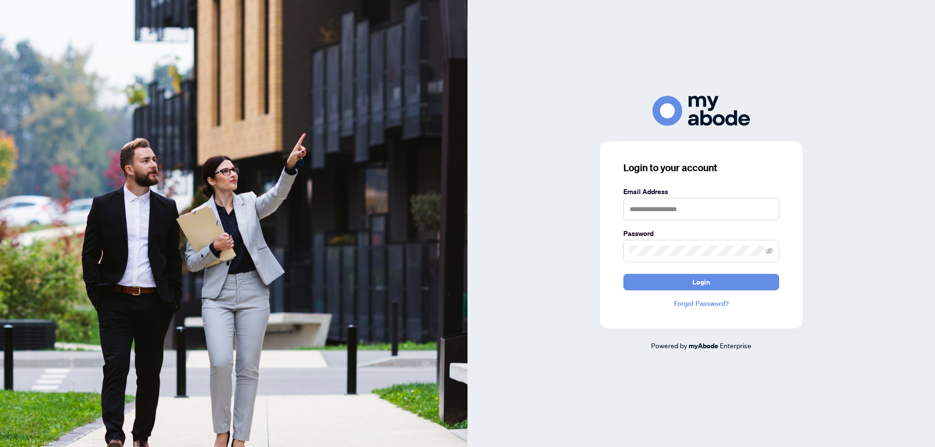 The image size is (935, 447). Describe the element at coordinates (669, 346) in the screenshot. I see `span: Powered by` at that location.